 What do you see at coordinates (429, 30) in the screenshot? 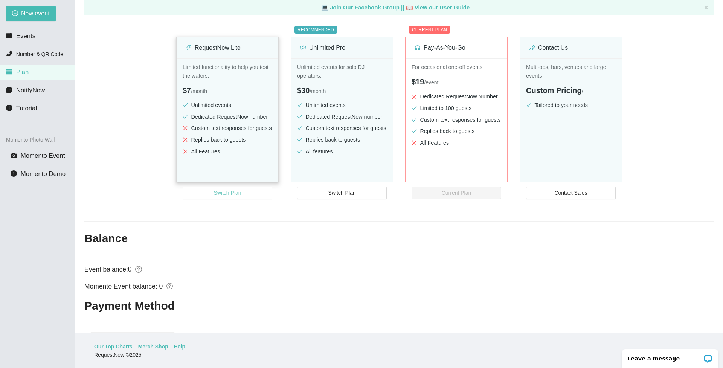
I see `sup: CURRENT PLAN` at bounding box center [429, 30].